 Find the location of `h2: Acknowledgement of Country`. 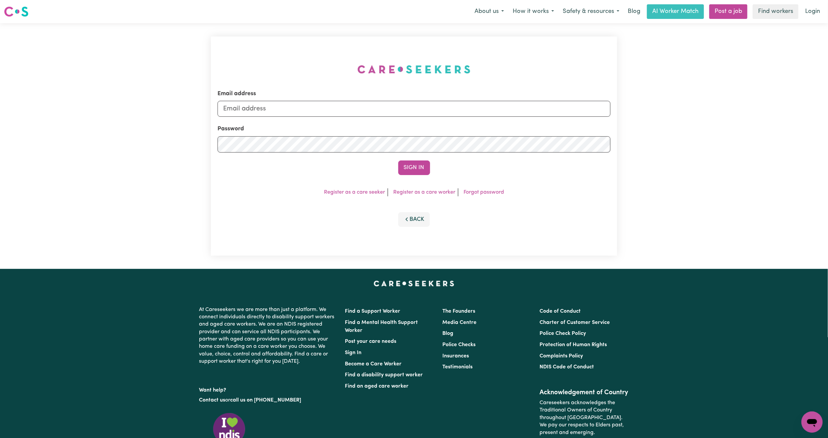

h2: Acknowledgement of Country is located at coordinates (584, 393).